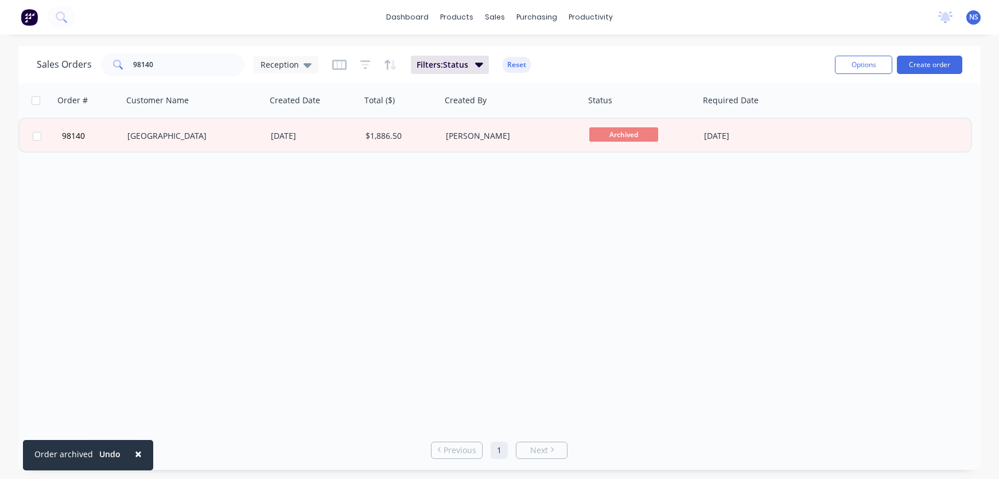 This screenshot has width=999, height=479. What do you see at coordinates (731, 100) in the screenshot?
I see `div: Required Date` at bounding box center [731, 100].